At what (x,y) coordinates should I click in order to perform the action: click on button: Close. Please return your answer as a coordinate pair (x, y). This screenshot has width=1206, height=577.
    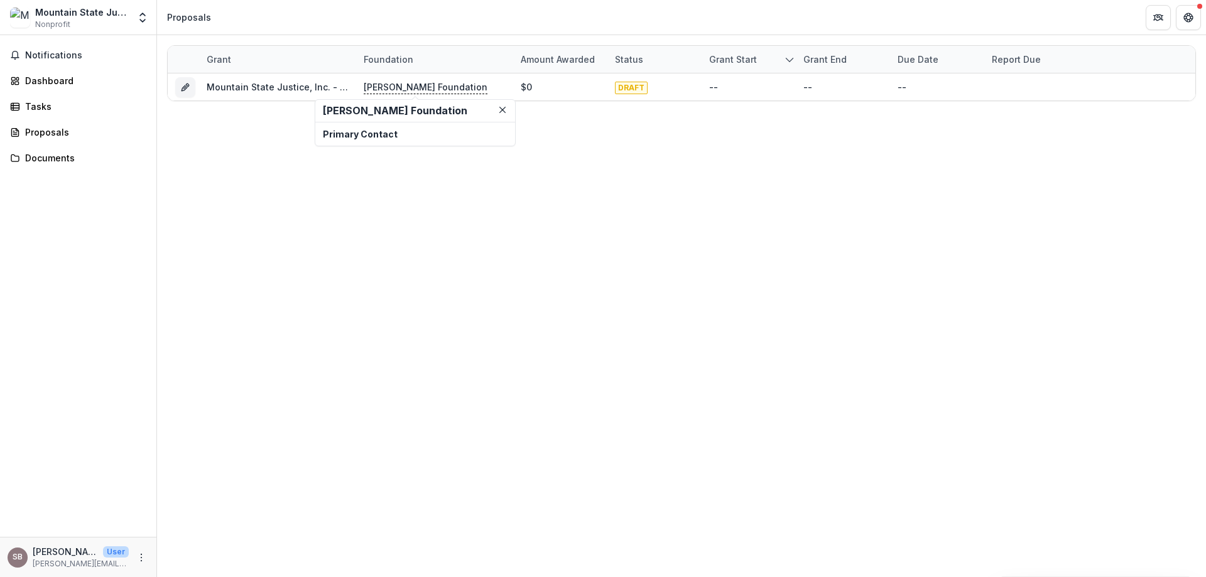
    Looking at the image, I should click on (503, 110).